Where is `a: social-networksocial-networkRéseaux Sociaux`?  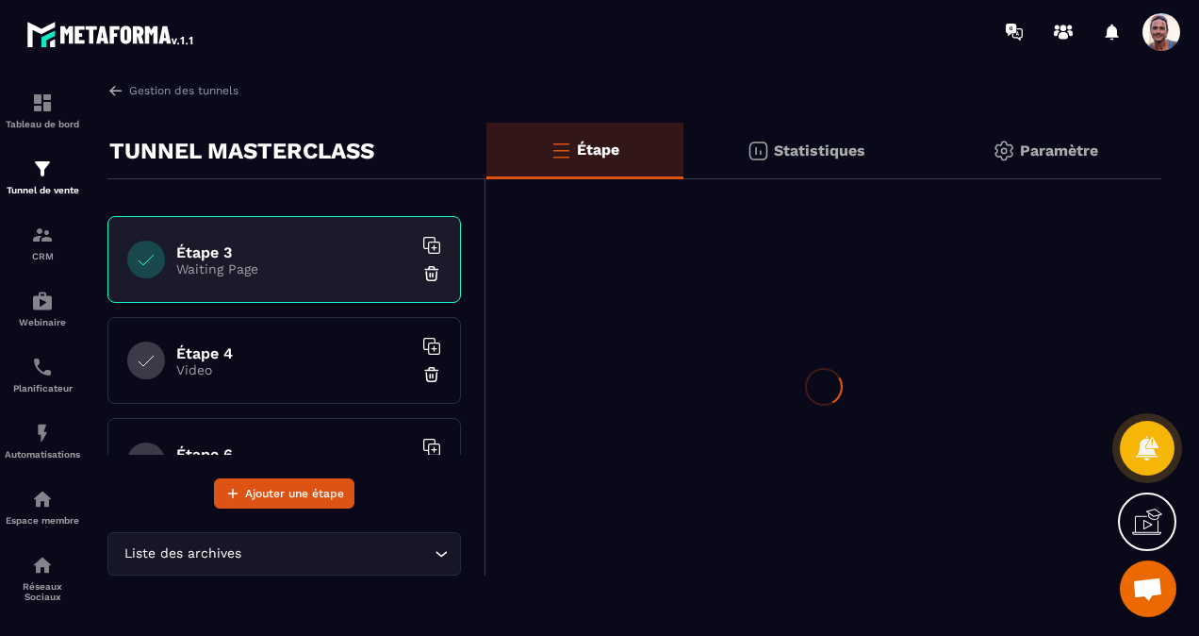
a: social-networksocial-networkRéseaux Sociaux is located at coordinates (42, 577).